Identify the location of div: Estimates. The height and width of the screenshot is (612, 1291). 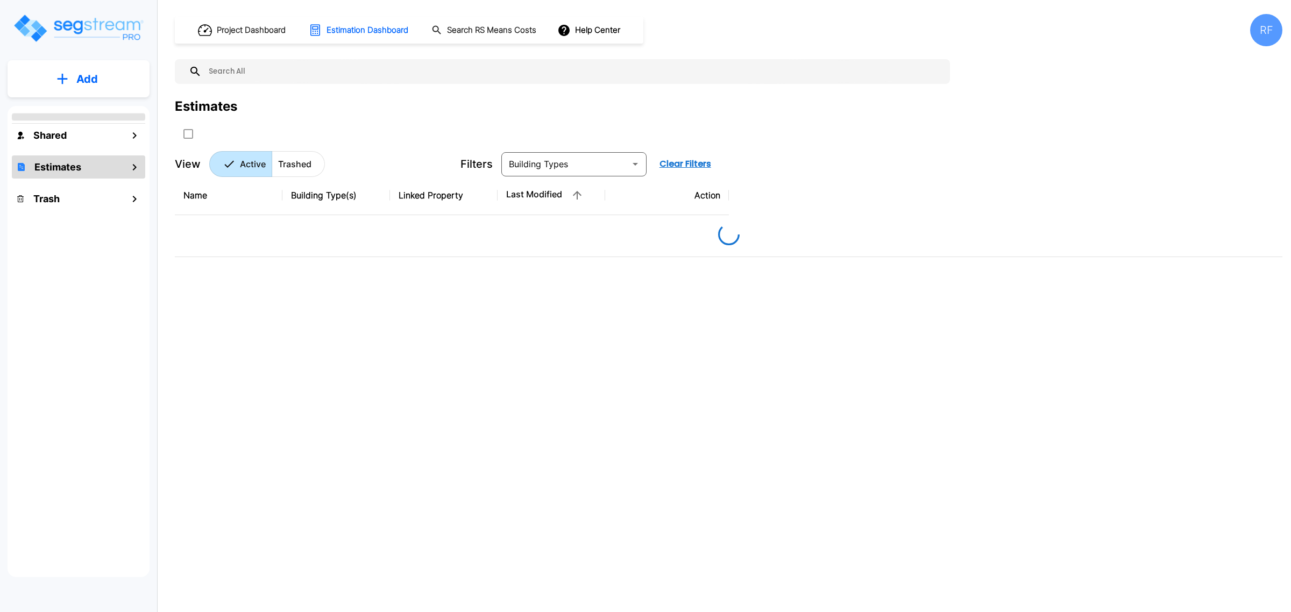
(206, 107).